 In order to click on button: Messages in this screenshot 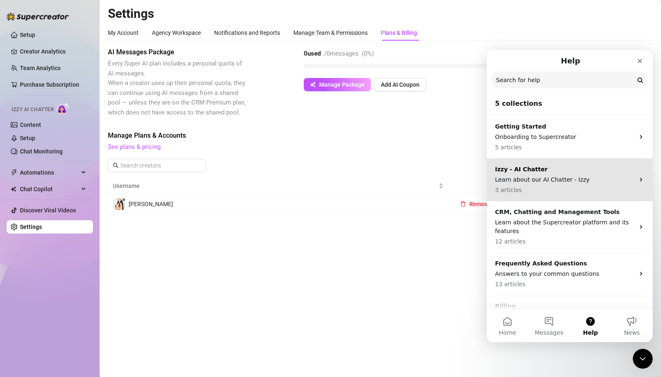, I will do `click(62, 275)`.